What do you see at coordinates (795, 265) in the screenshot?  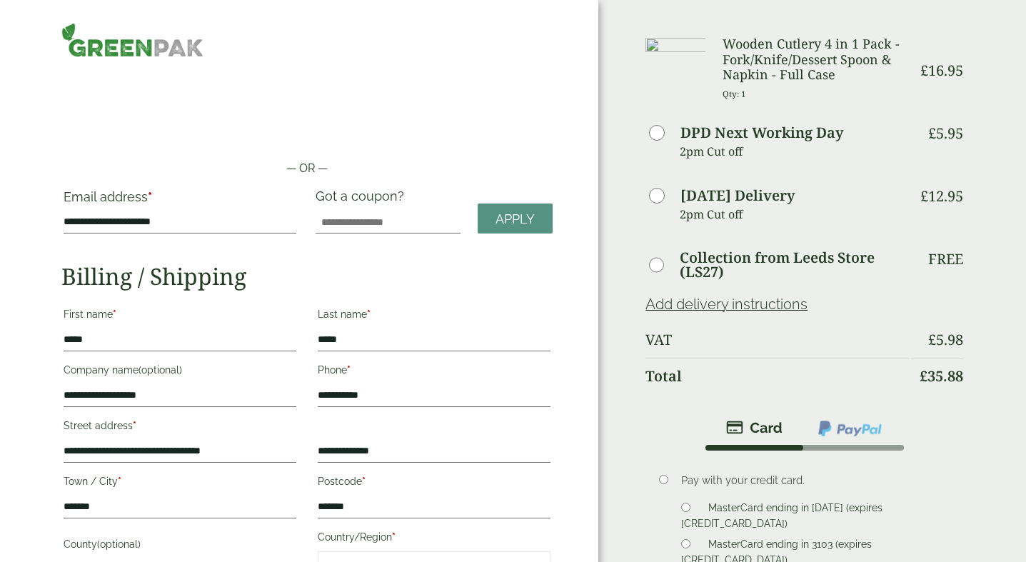 I see `label: Collection from Leeds Store (LS27)` at bounding box center [795, 265].